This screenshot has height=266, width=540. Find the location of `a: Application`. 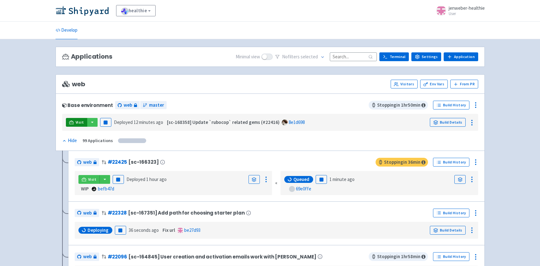

a: Application is located at coordinates (460, 57).